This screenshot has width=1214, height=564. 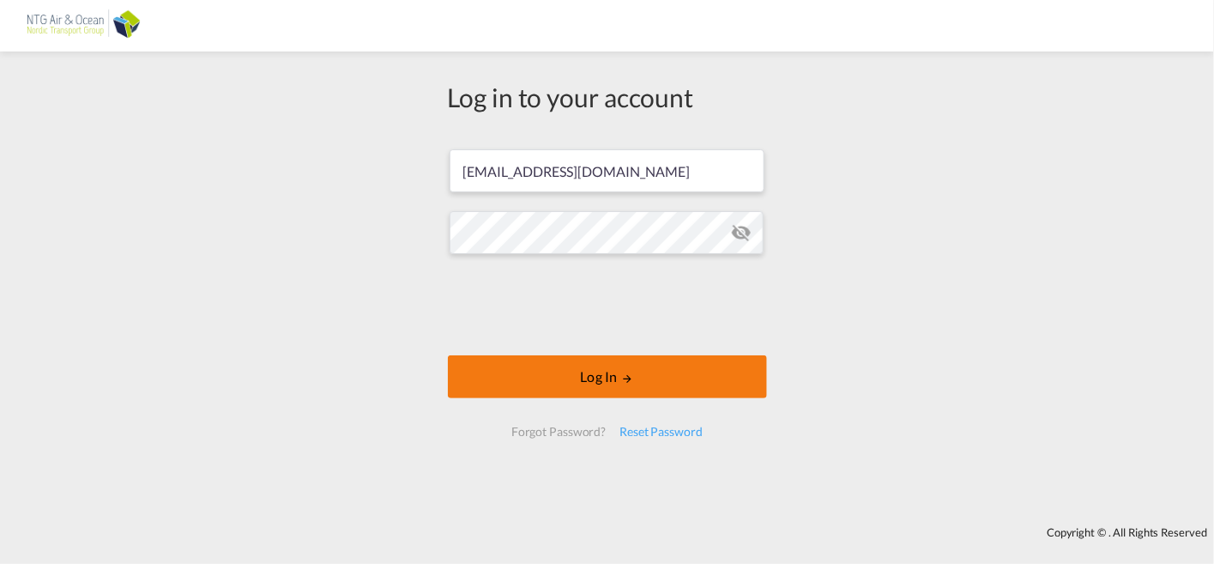 I want to click on button: LOGIN, so click(x=608, y=377).